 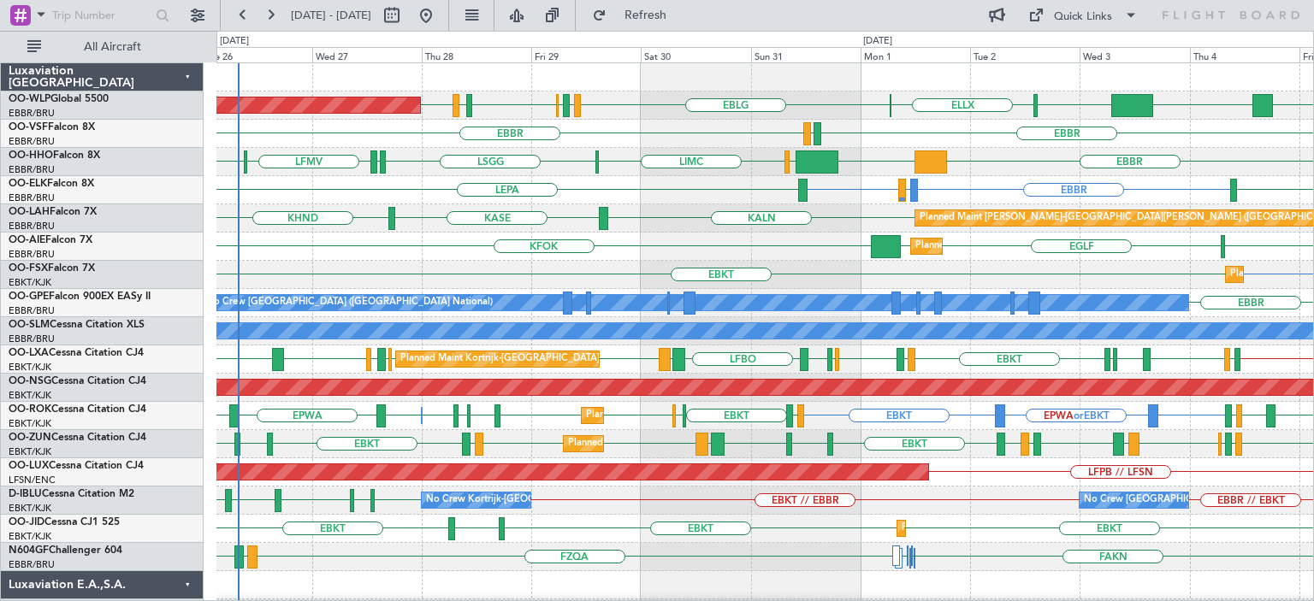 I want to click on div: Wed 3, so click(x=1134, y=55).